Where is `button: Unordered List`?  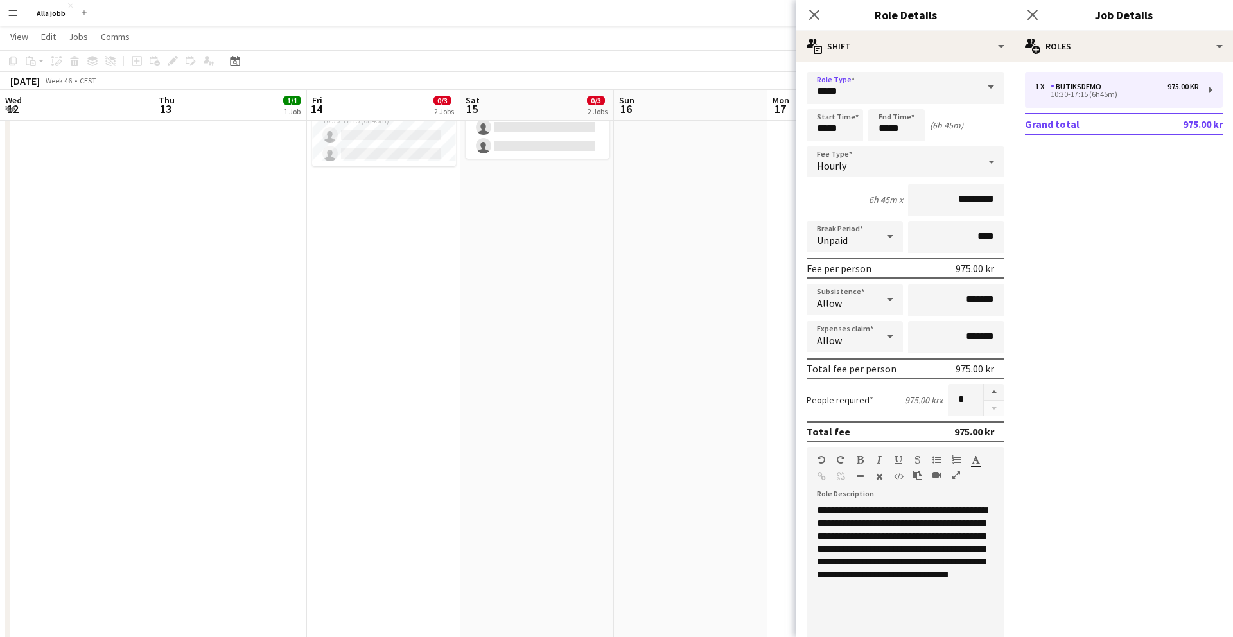
button: Unordered List is located at coordinates (937, 460).